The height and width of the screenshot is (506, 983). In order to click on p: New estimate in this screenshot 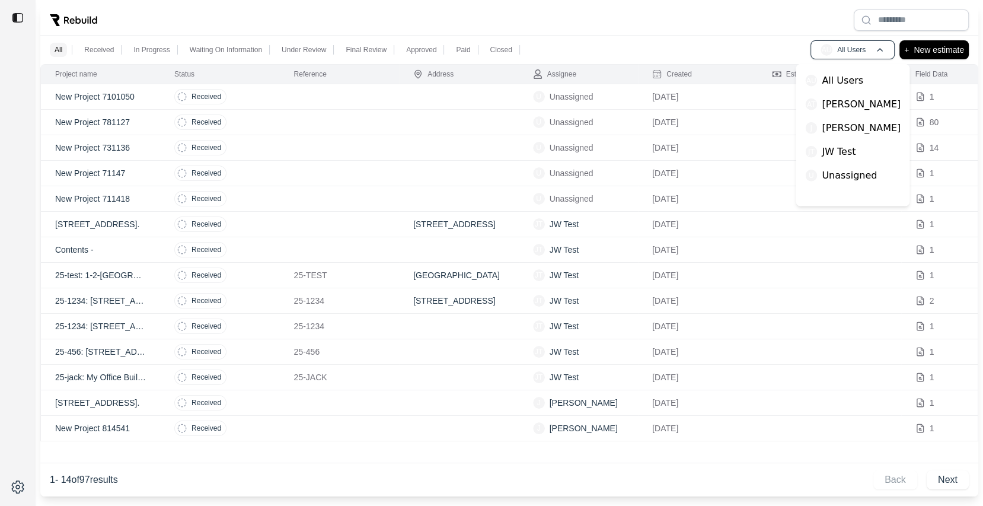, I will do `click(938, 50)`.